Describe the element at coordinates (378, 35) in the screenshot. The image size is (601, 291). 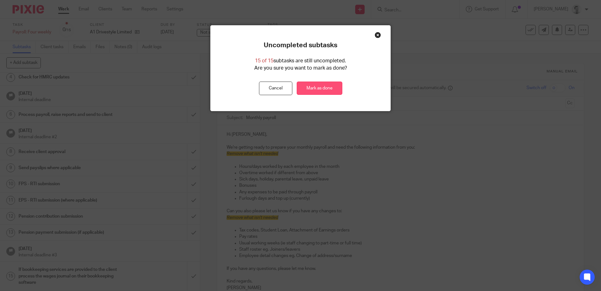
I see `div: Close this dialog window` at that location.